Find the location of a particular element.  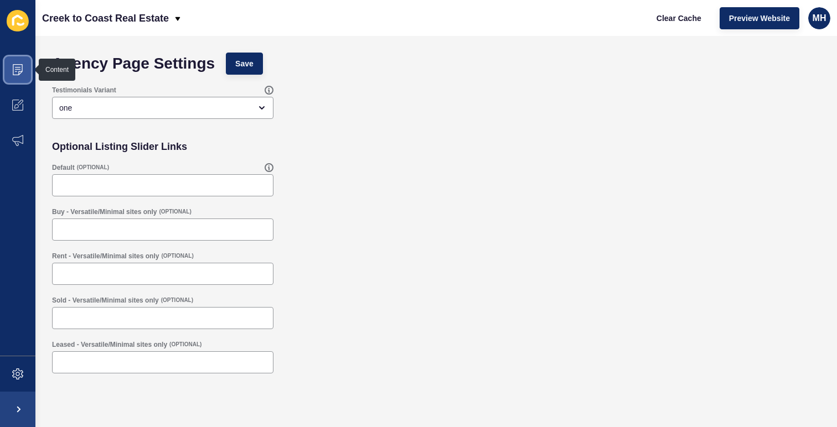

h1: Agency Page Settings is located at coordinates (133, 64).